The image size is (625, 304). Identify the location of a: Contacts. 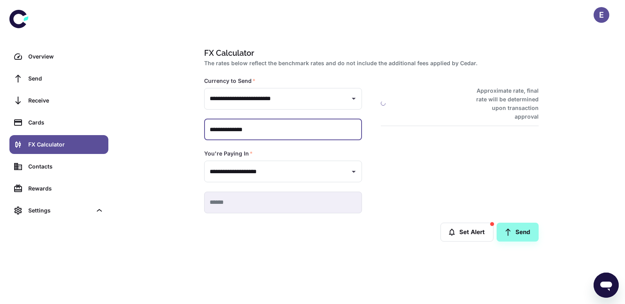
(59, 166).